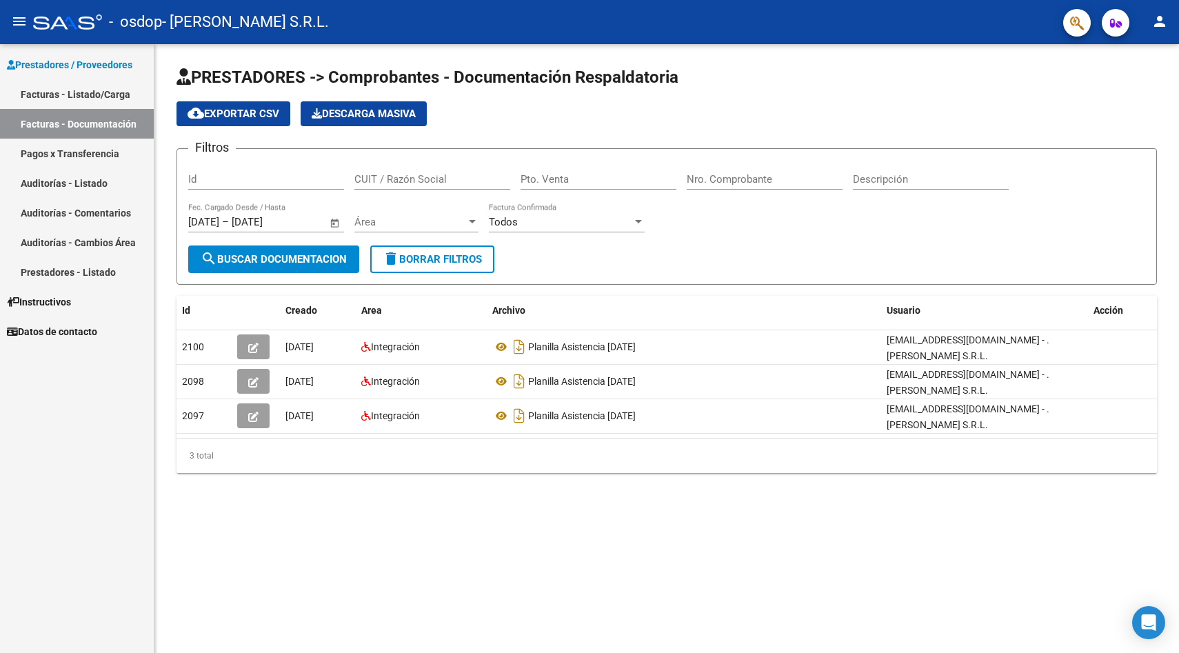 This screenshot has height=653, width=1179. Describe the element at coordinates (684, 310) in the screenshot. I see `datatable-header-cell: Archivo` at that location.